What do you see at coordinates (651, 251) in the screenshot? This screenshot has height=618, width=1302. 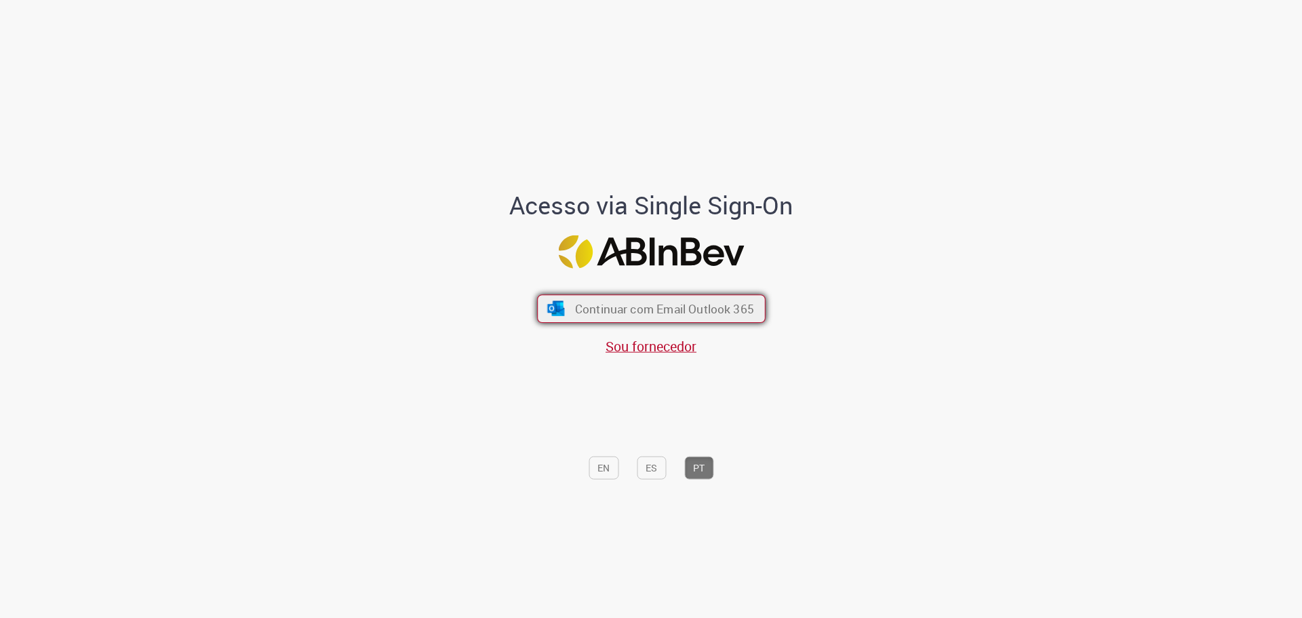 I see `img: Logo ABInBev` at bounding box center [651, 251].